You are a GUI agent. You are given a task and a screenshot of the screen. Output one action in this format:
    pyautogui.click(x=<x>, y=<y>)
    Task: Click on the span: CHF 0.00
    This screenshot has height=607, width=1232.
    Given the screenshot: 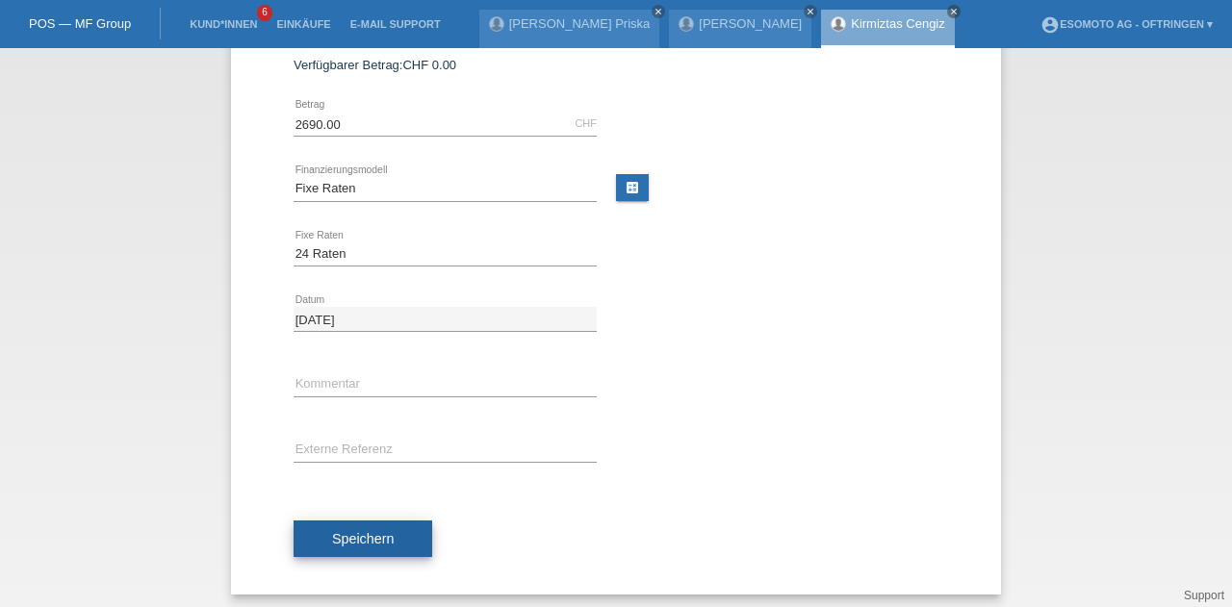 What is the action you would take?
    pyautogui.click(x=429, y=64)
    